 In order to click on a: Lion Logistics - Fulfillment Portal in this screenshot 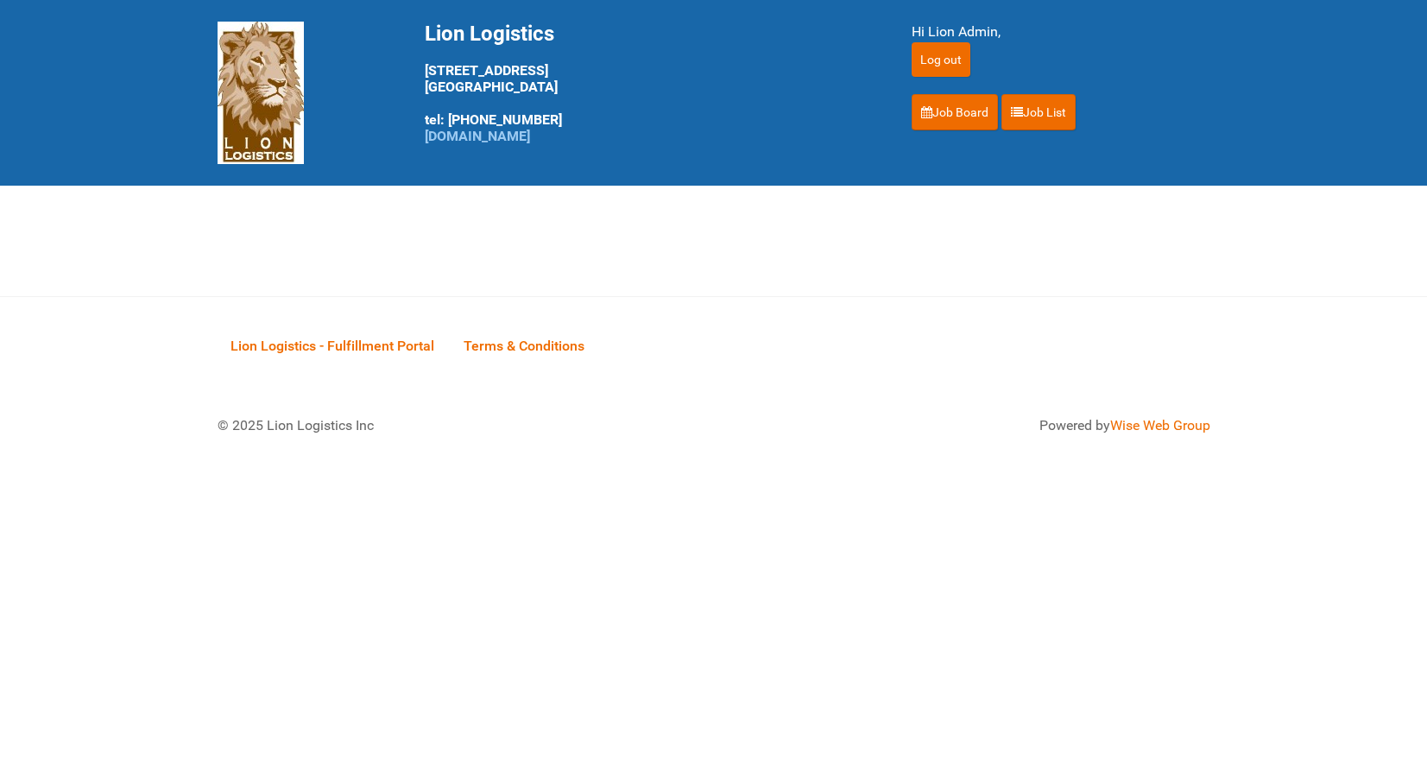, I will do `click(332, 345)`.